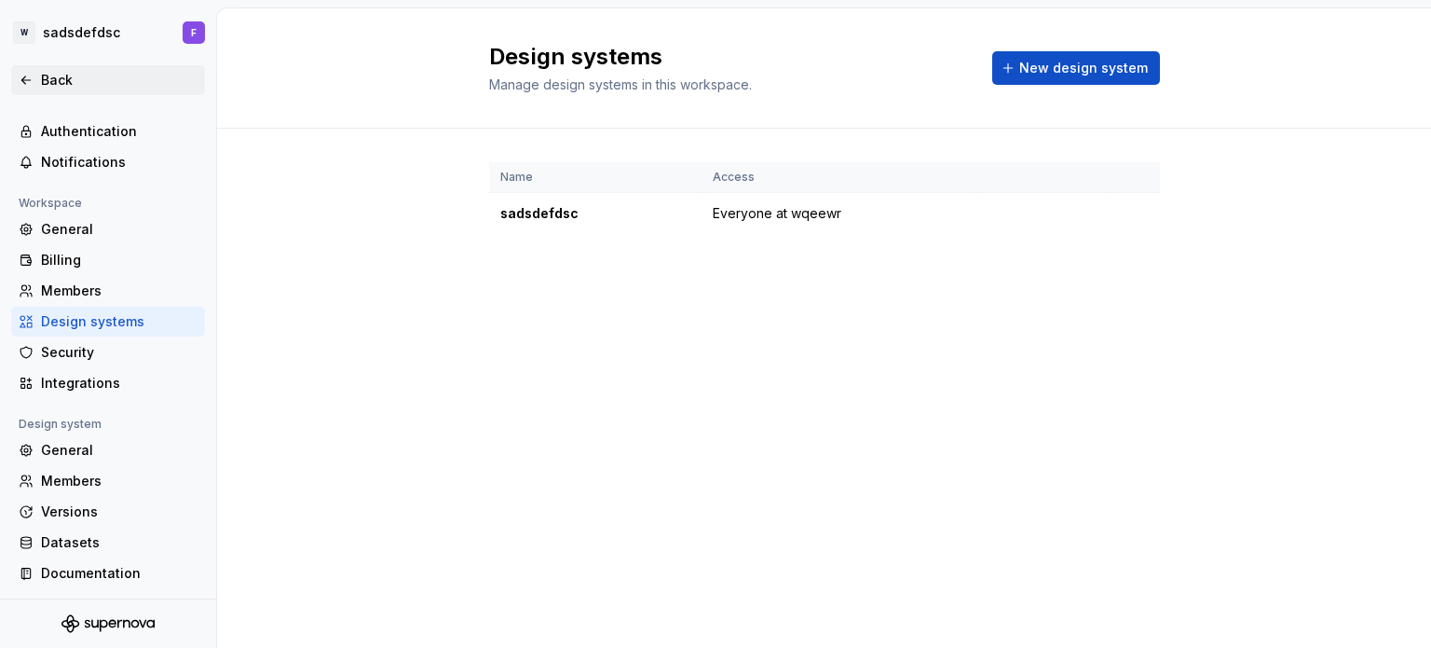 This screenshot has height=648, width=1431. Describe the element at coordinates (119, 131) in the screenshot. I see `div: Authentication` at that location.